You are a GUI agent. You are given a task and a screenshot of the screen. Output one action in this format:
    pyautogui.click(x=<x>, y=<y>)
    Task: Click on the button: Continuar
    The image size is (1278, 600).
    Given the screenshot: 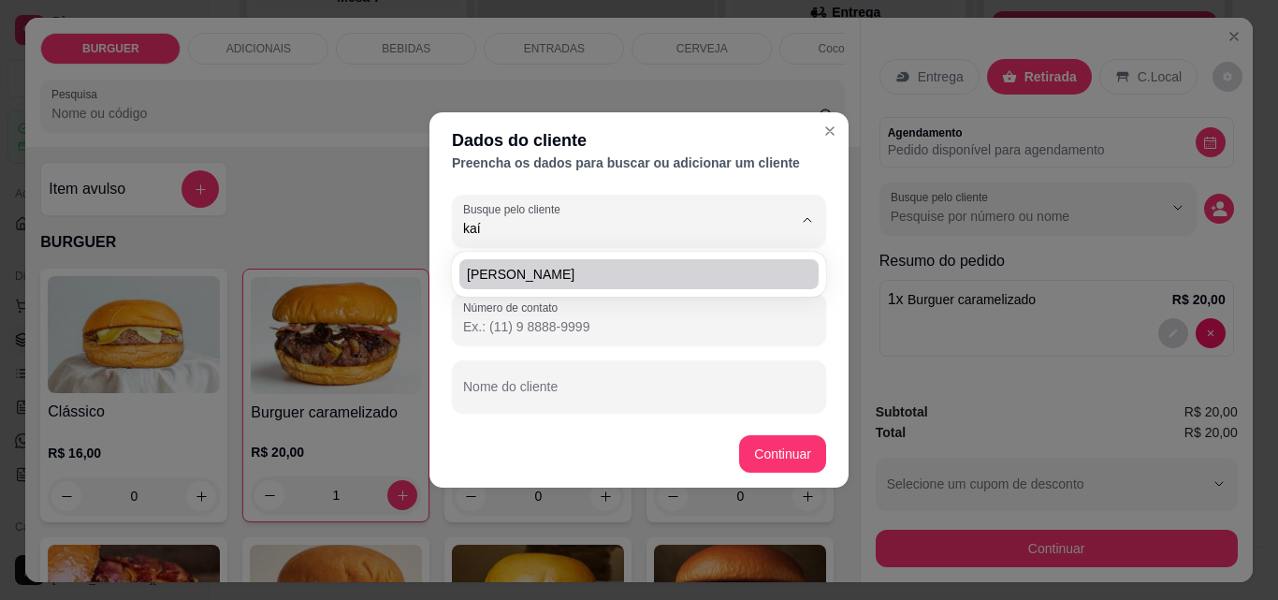 What is the action you would take?
    pyautogui.click(x=782, y=454)
    